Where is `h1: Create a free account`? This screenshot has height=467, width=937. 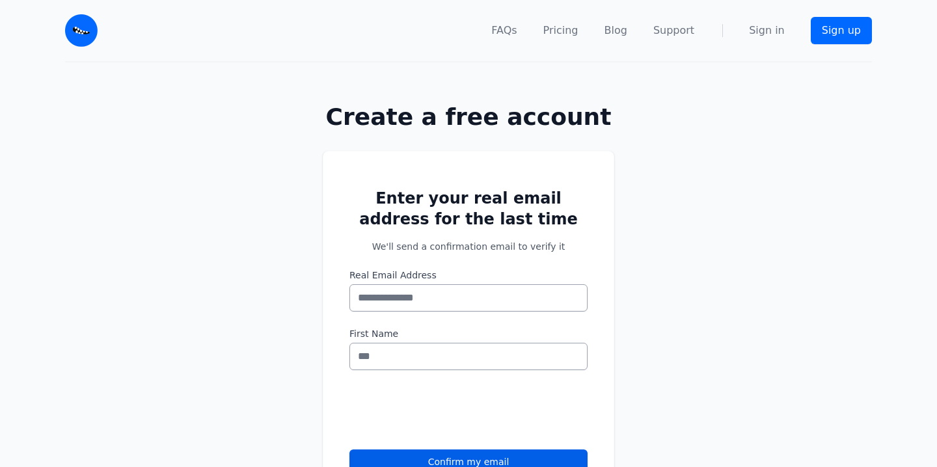
h1: Create a free account is located at coordinates (468, 117).